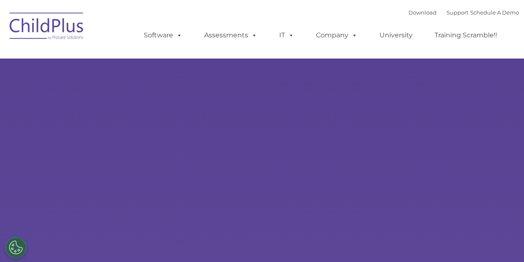  Describe the element at coordinates (466, 35) in the screenshot. I see `a: Training Scramble!!` at that location.